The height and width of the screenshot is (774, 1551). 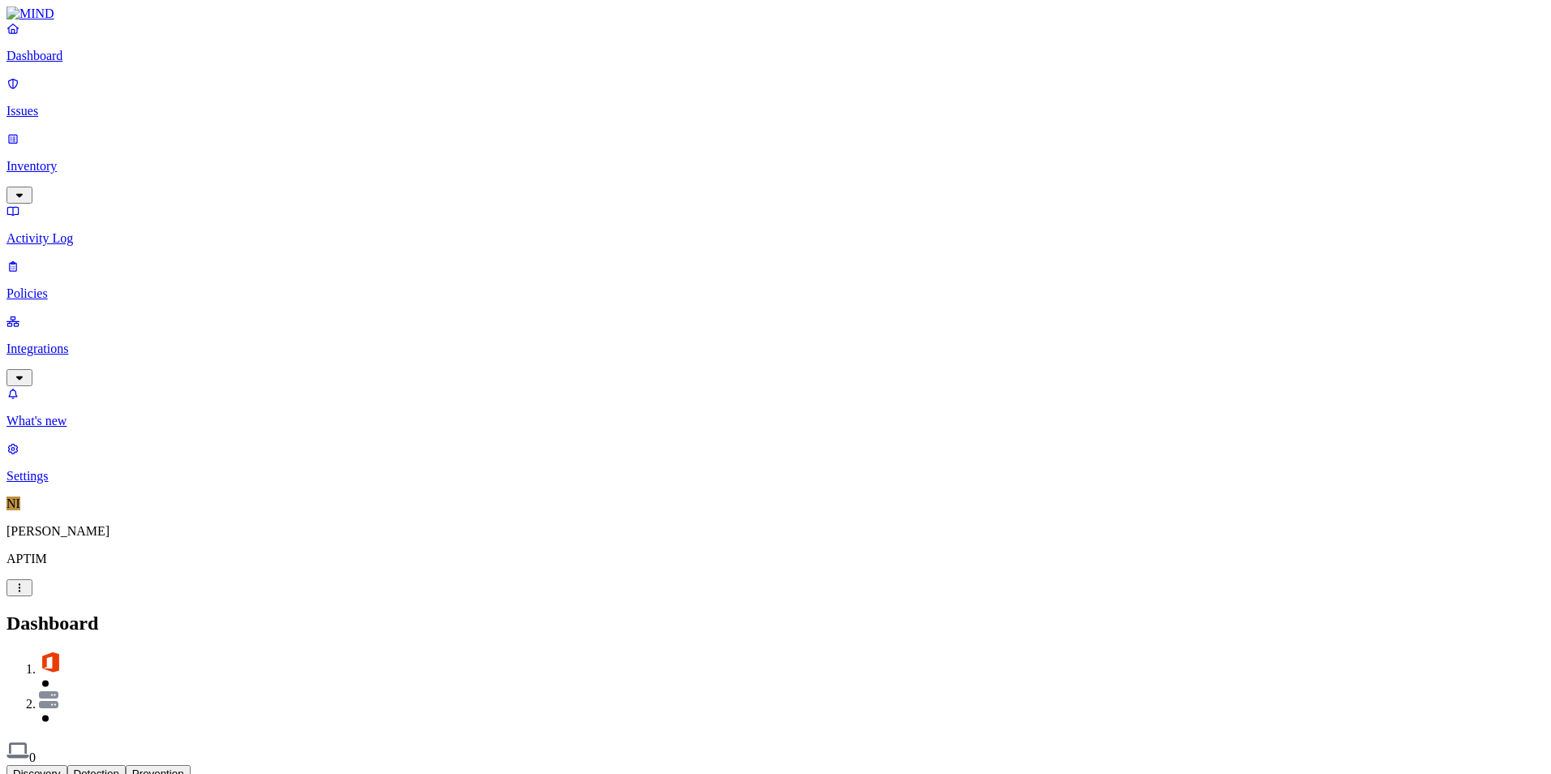 What do you see at coordinates (776, 476) in the screenshot?
I see `p: Settings` at bounding box center [776, 476].